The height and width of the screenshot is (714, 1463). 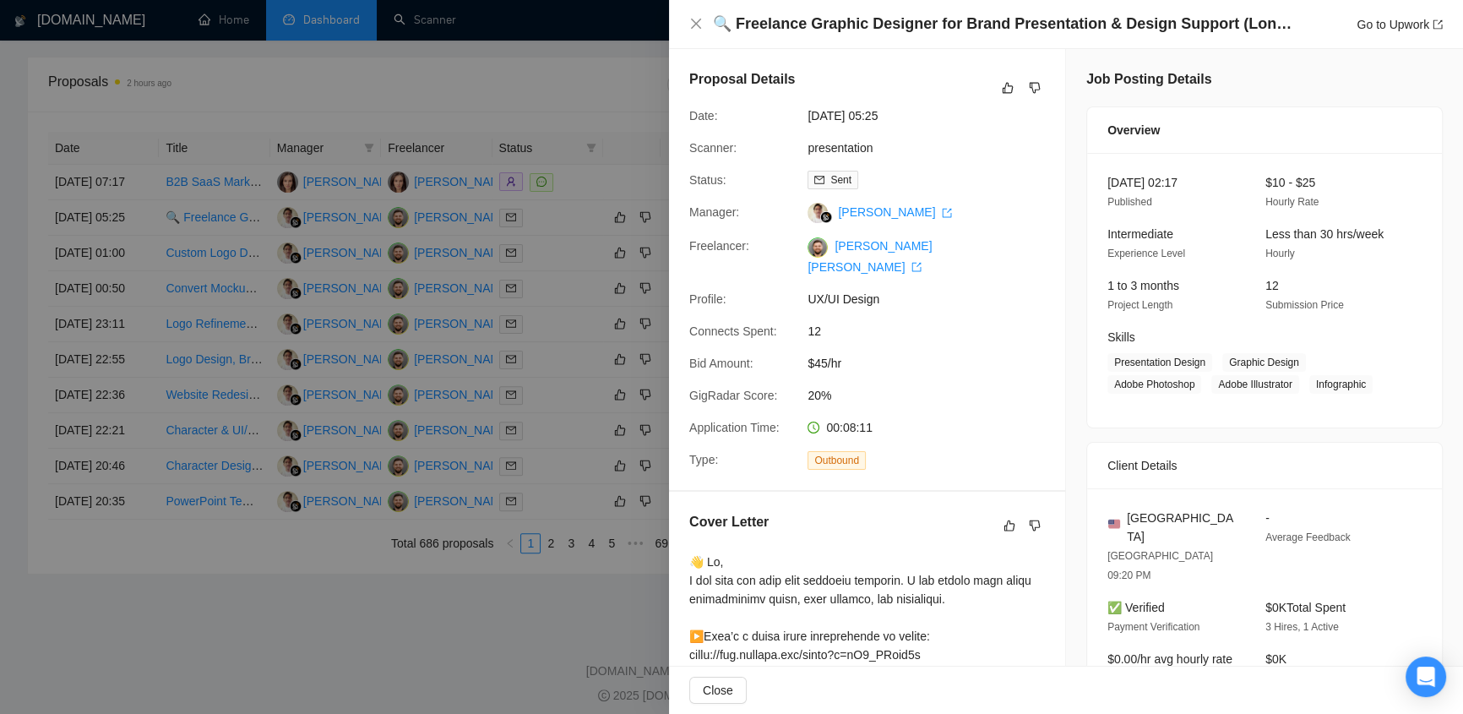 What do you see at coordinates (1275, 659) in the screenshot?
I see `span: $0K` at bounding box center [1275, 659].